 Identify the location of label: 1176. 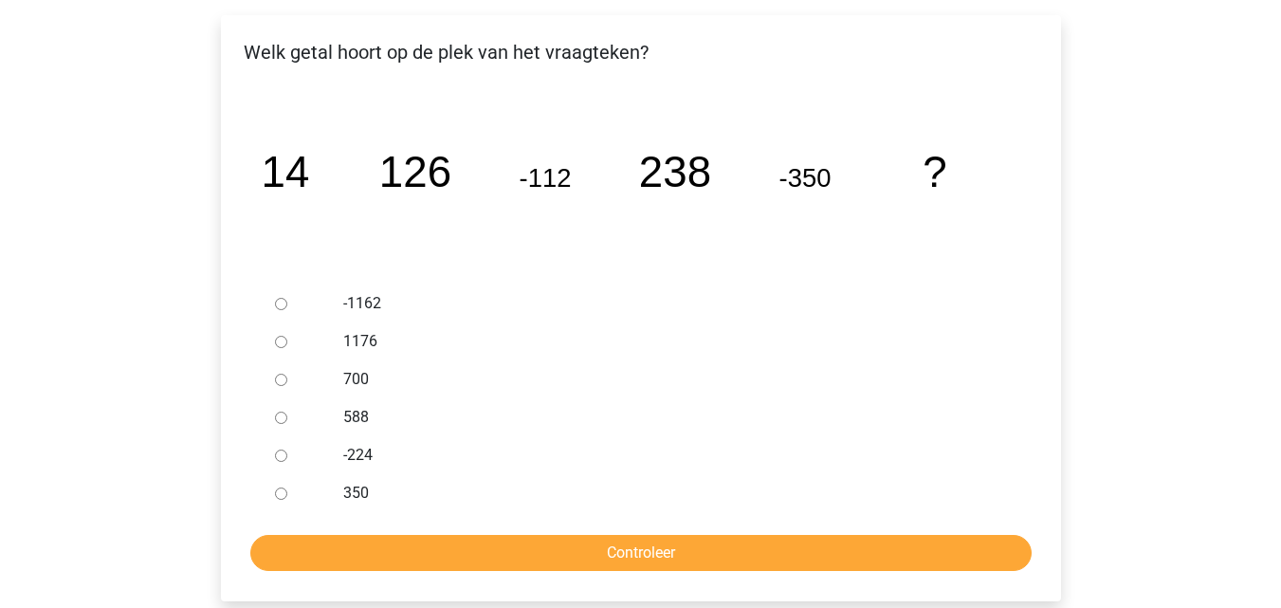
(671, 341).